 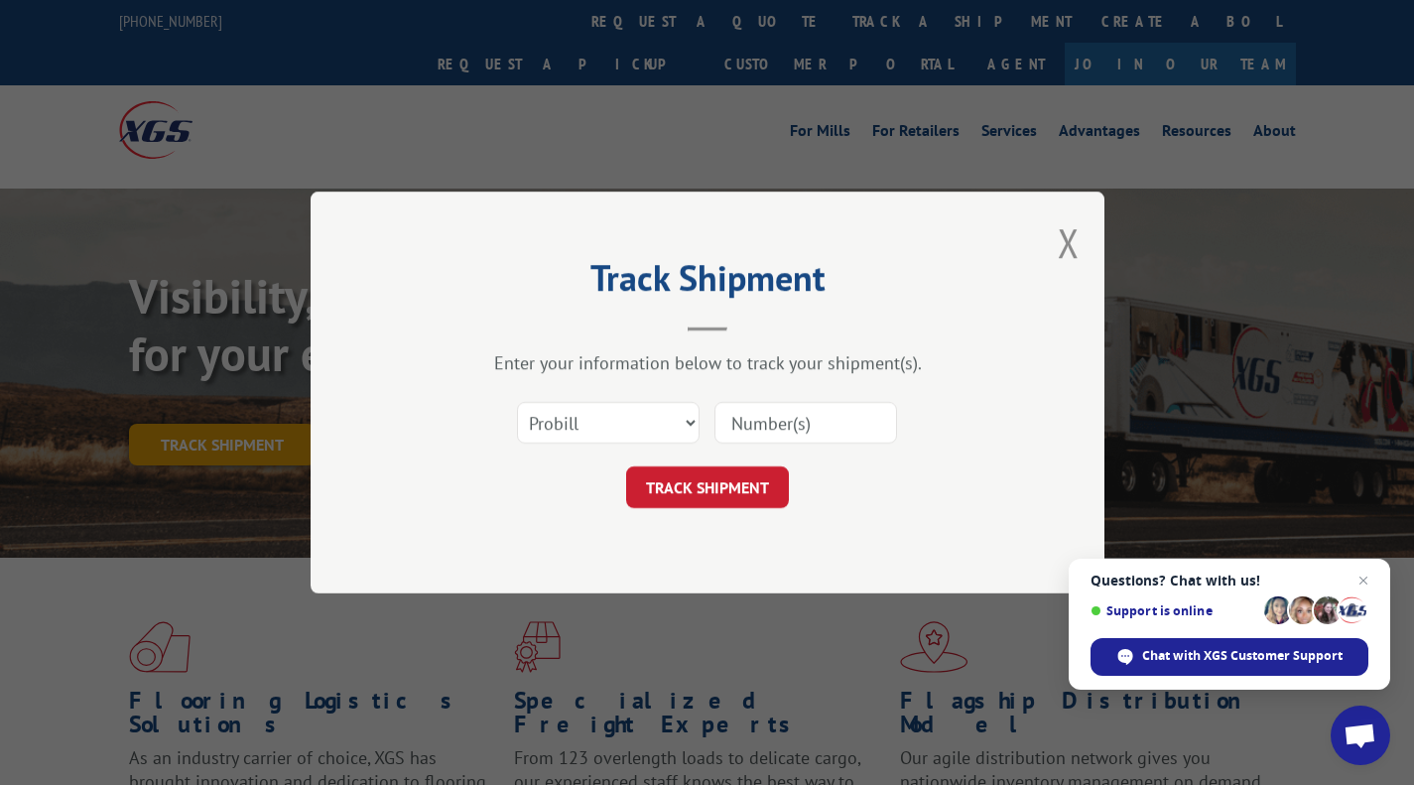 I want to click on button: TRACK SHIPMENT, so click(x=707, y=487).